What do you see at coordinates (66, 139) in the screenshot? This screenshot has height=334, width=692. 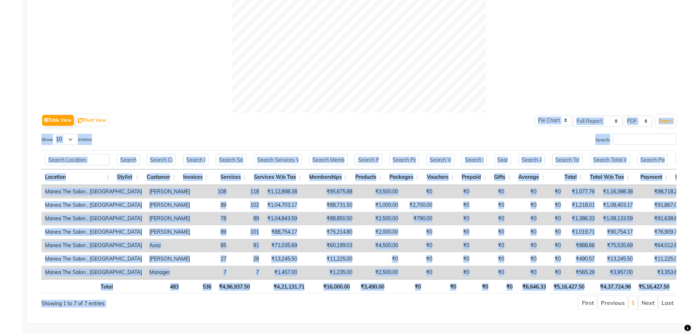 I see `label: Show entries` at bounding box center [66, 139].